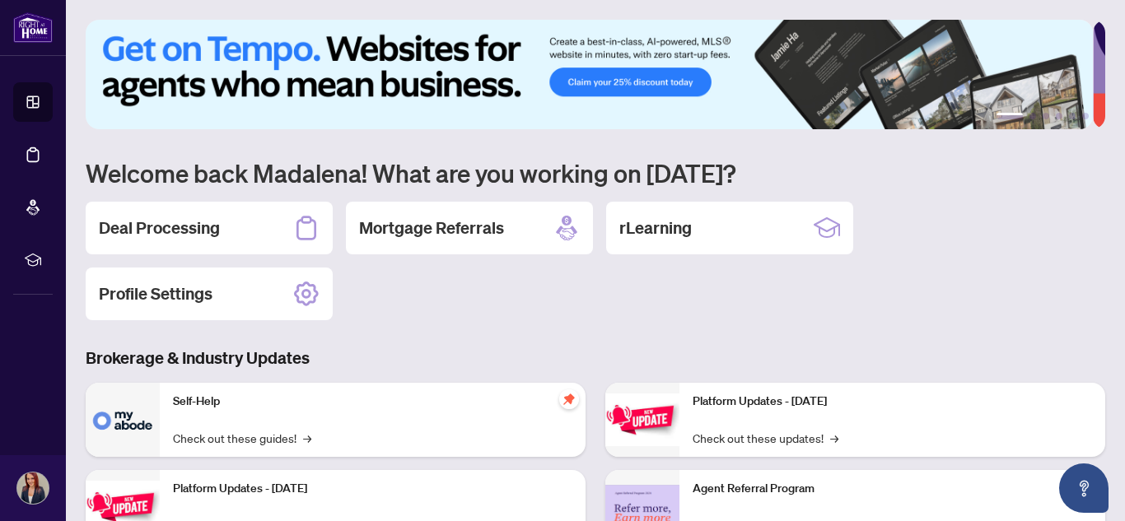 The image size is (1125, 521). What do you see at coordinates (1059, 116) in the screenshot?
I see `button: 4` at bounding box center [1059, 116].